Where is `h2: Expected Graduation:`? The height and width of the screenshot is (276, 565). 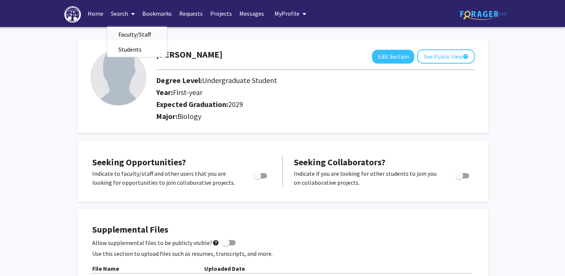
h2: Expected Graduation: is located at coordinates (294, 104).